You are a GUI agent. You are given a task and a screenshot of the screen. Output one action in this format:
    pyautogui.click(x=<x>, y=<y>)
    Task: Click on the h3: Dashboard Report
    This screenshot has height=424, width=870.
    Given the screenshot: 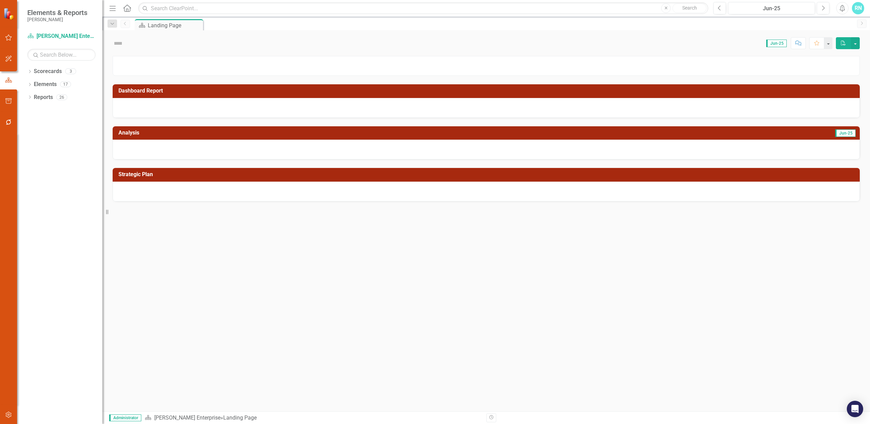 What is the action you would take?
    pyautogui.click(x=487, y=91)
    